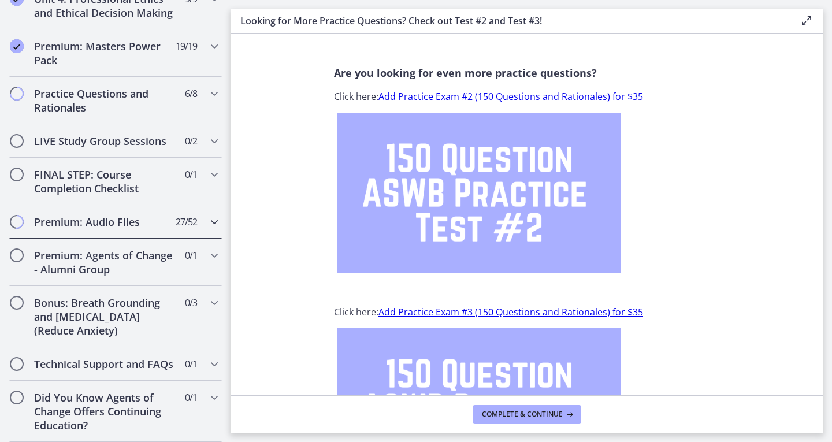  I want to click on h2: Premium: Agents of Change - Alumni Group, so click(105, 262).